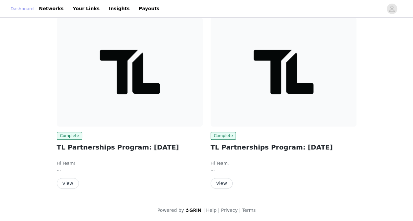 This screenshot has height=221, width=413. I want to click on p: Hi Team!, so click(130, 164).